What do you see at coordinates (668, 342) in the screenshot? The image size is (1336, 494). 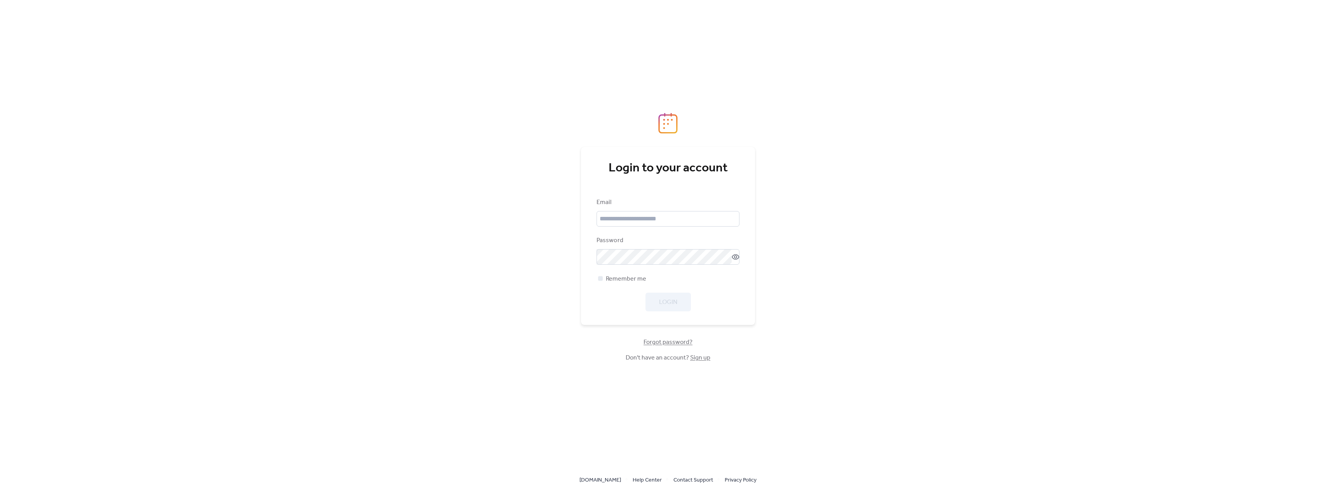 I see `a: Forgot password?` at bounding box center [668, 342].